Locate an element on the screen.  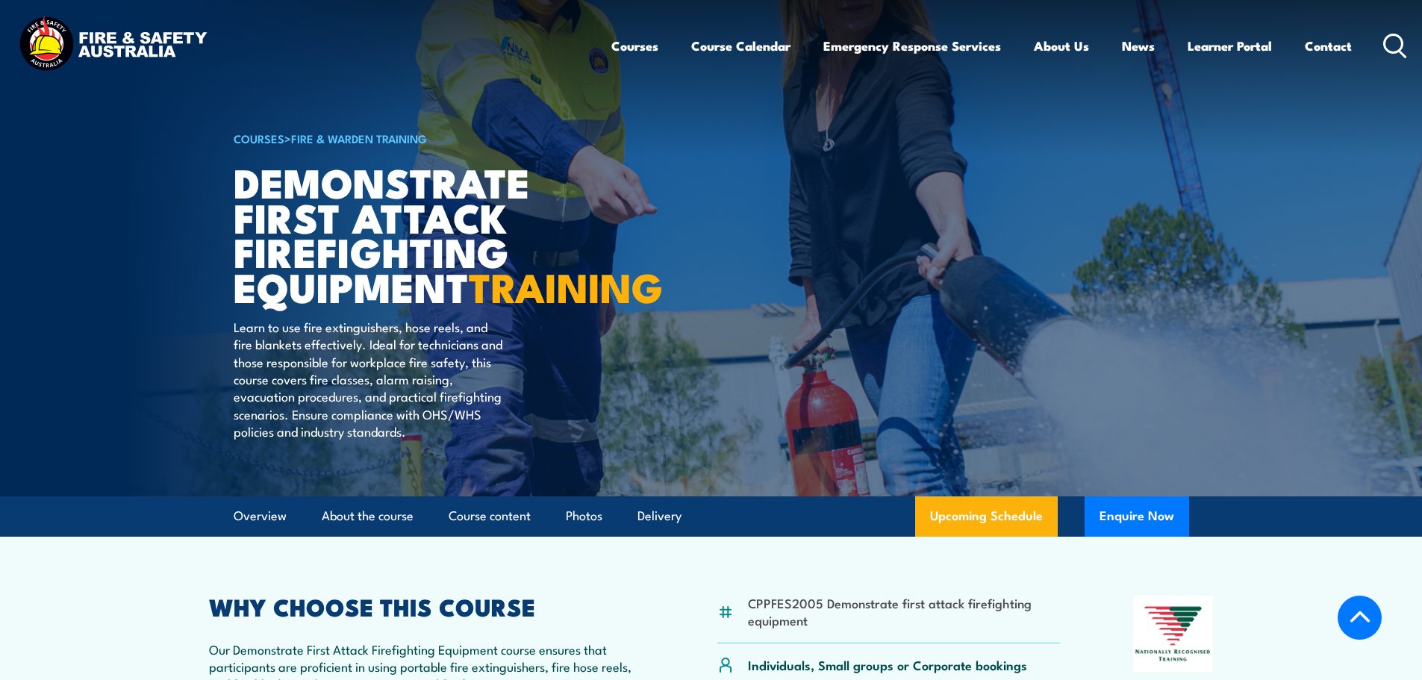
button: Enquire Now is located at coordinates (1137, 517).